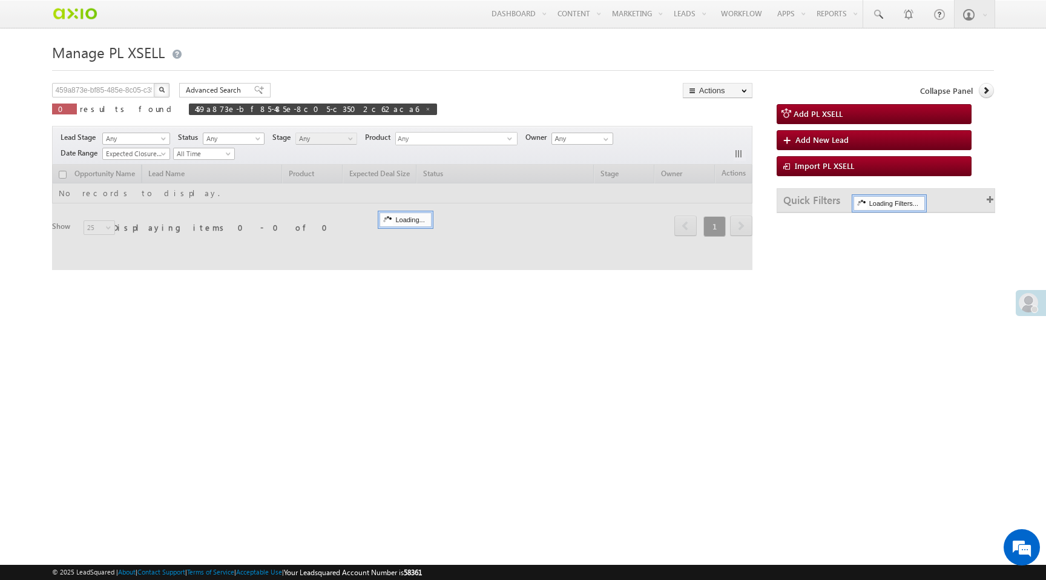  I want to click on a: Contact Support, so click(161, 572).